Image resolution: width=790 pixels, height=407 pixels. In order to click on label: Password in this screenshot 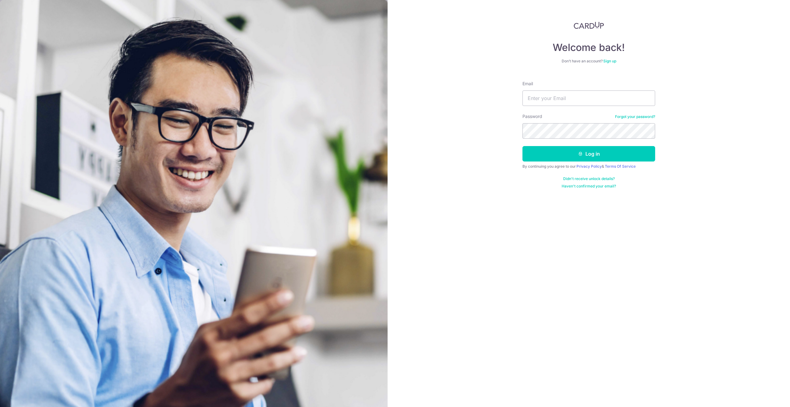, I will do `click(532, 116)`.